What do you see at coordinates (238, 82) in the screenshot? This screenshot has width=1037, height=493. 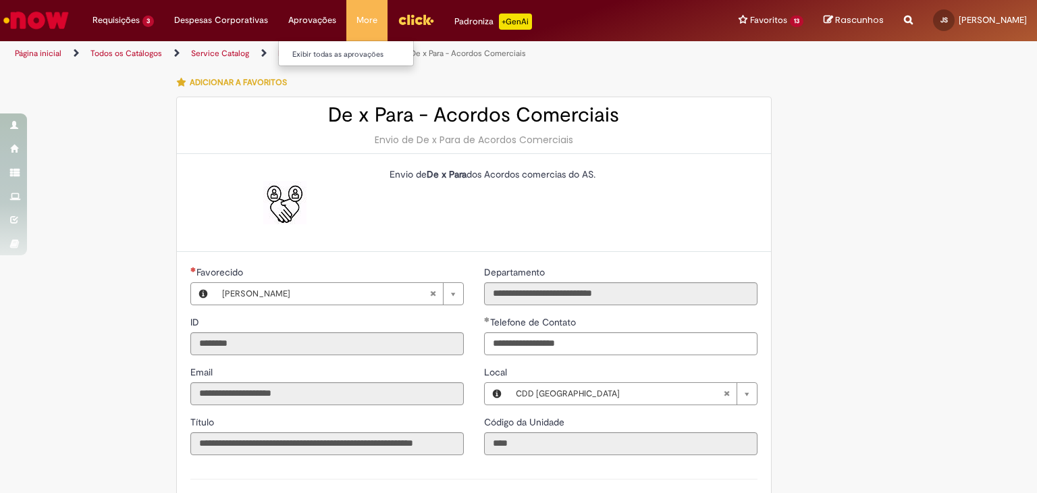 I see `span: Adicionar a Favoritos` at bounding box center [238, 82].